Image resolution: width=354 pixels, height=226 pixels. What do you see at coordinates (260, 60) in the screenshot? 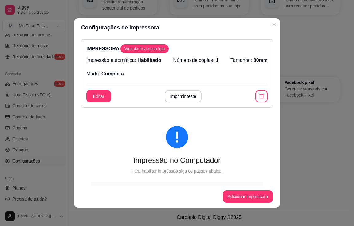
I see `span: 80mm` at bounding box center [260, 60].